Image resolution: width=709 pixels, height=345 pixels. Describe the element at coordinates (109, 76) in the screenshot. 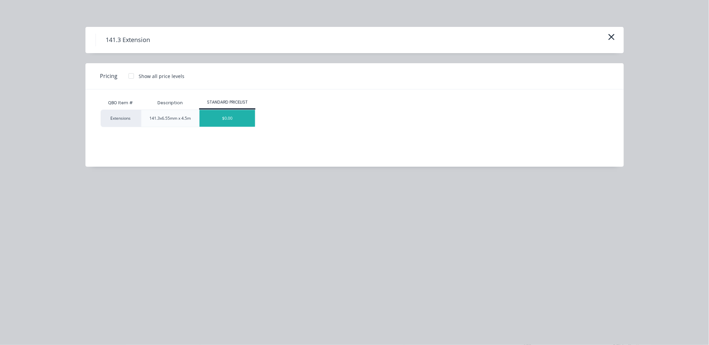

I see `span: Pricing` at that location.